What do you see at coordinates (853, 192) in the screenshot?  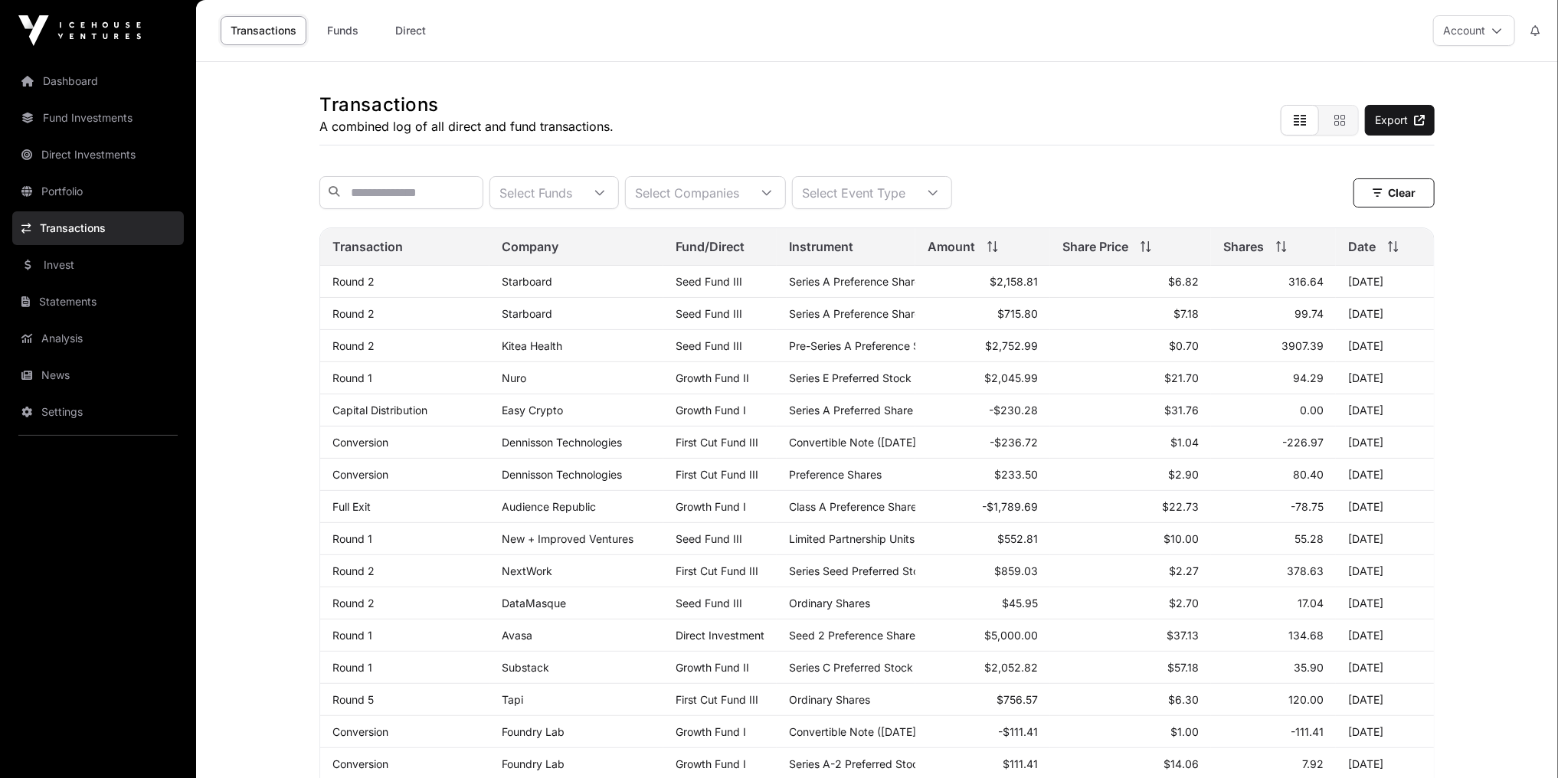 I see `div: Select Event Type` at bounding box center [853, 192].